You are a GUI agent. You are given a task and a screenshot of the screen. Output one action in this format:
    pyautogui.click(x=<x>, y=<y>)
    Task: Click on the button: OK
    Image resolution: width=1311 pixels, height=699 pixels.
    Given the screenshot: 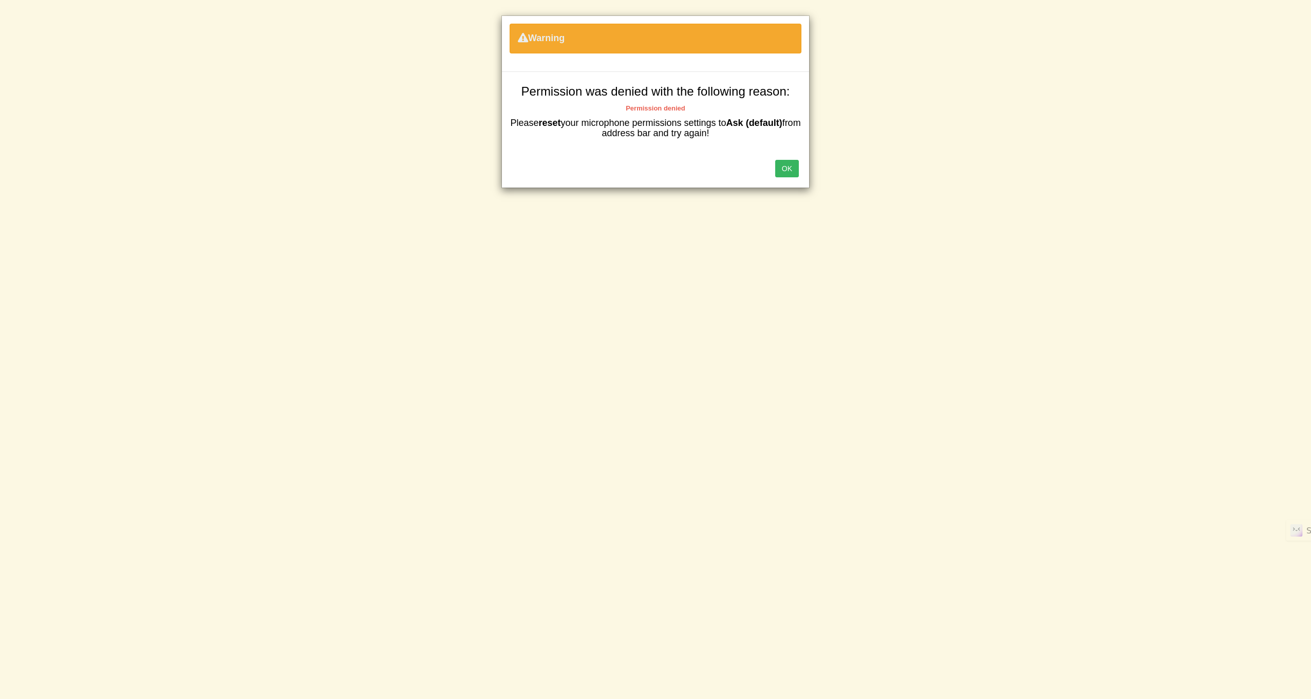 What is the action you would take?
    pyautogui.click(x=787, y=169)
    